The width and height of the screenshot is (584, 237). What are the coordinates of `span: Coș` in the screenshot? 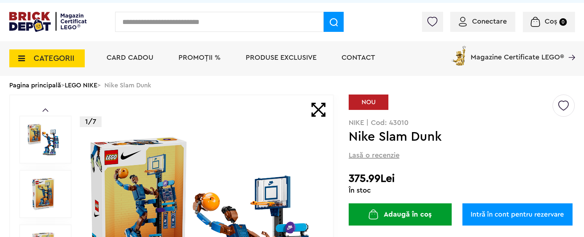 It's located at (551, 21).